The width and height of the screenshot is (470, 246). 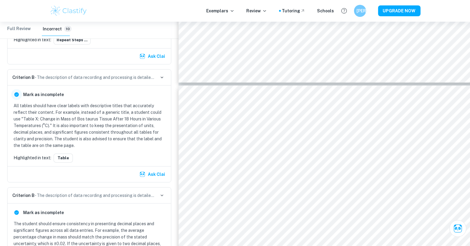 What do you see at coordinates (323, 184) in the screenshot?
I see `span: less pronounced than predicted, possibly due to the unmonitored cooking of the meat at` at bounding box center [323, 184].